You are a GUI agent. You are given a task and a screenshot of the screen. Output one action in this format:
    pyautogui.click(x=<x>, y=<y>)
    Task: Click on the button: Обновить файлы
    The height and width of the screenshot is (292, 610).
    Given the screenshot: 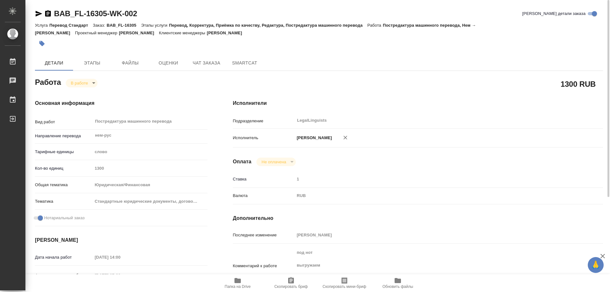 What is the action you would take?
    pyautogui.click(x=397, y=283)
    